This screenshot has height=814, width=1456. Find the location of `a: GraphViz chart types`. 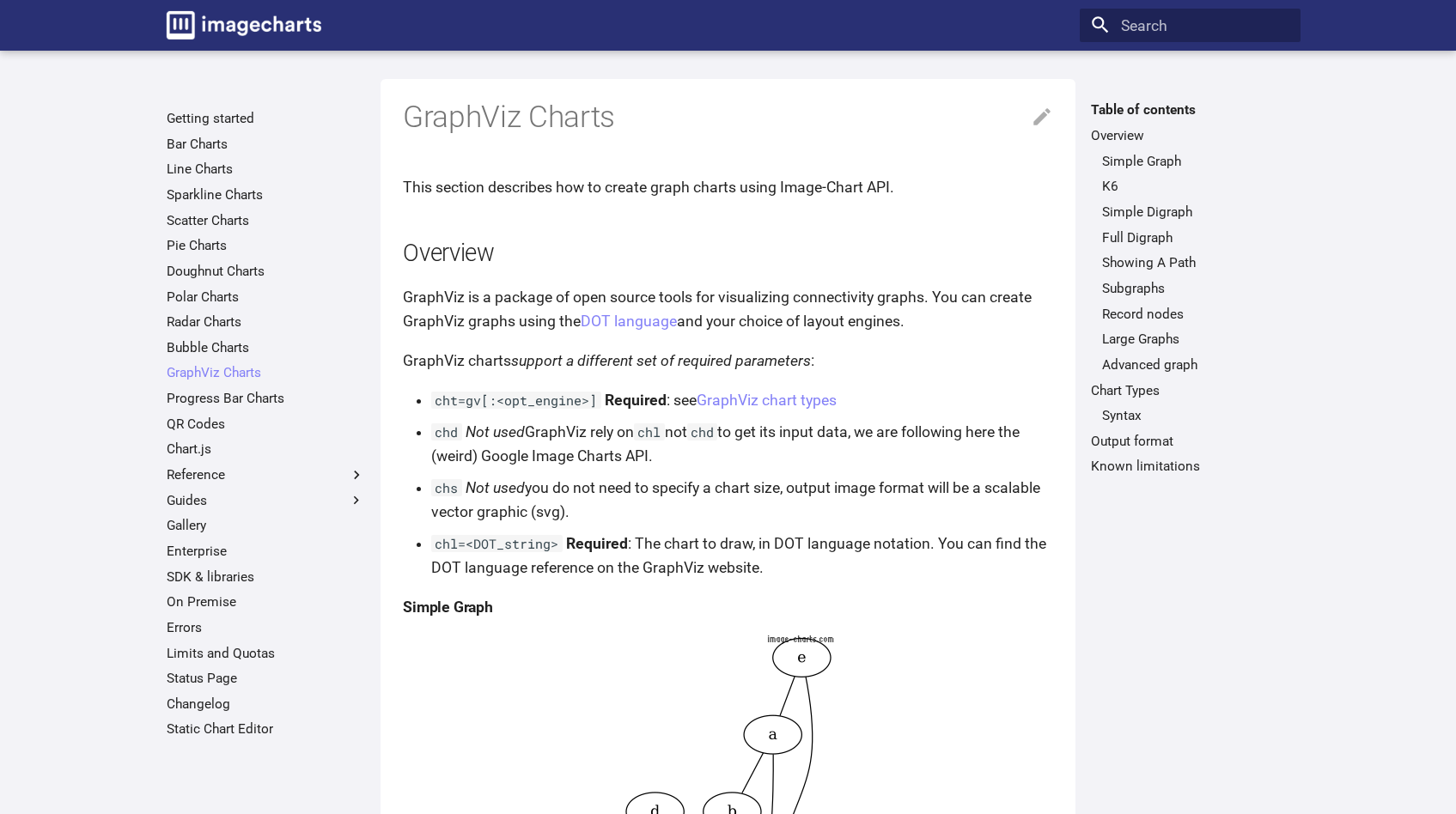

a: GraphViz chart types is located at coordinates (766, 401).